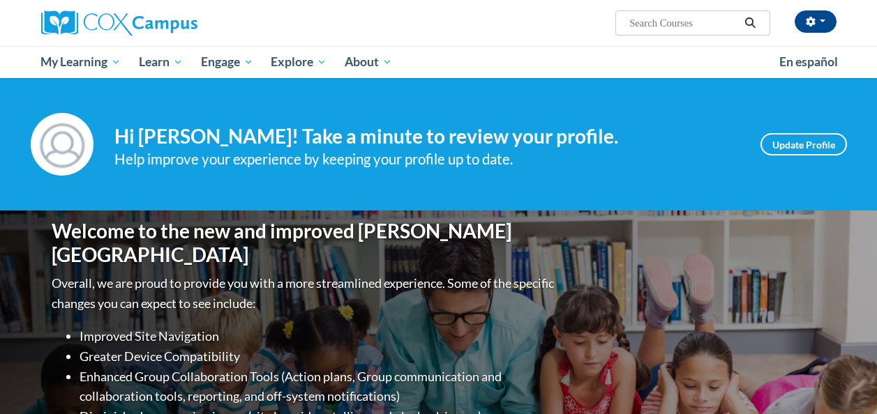 The image size is (877, 414). I want to click on li: Improved Site Navigation, so click(318, 336).